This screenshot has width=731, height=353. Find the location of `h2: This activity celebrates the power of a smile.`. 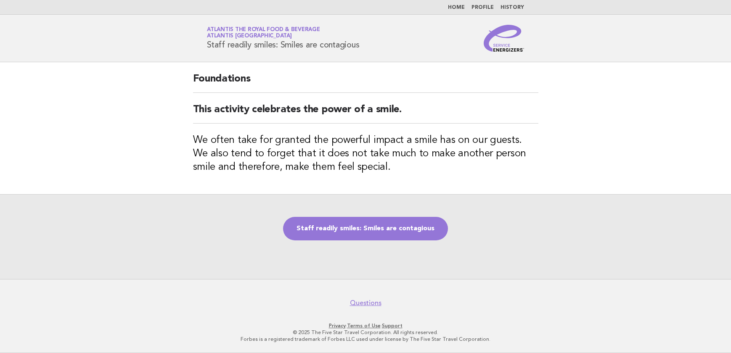

h2: This activity celebrates the power of a smile. is located at coordinates (365, 113).